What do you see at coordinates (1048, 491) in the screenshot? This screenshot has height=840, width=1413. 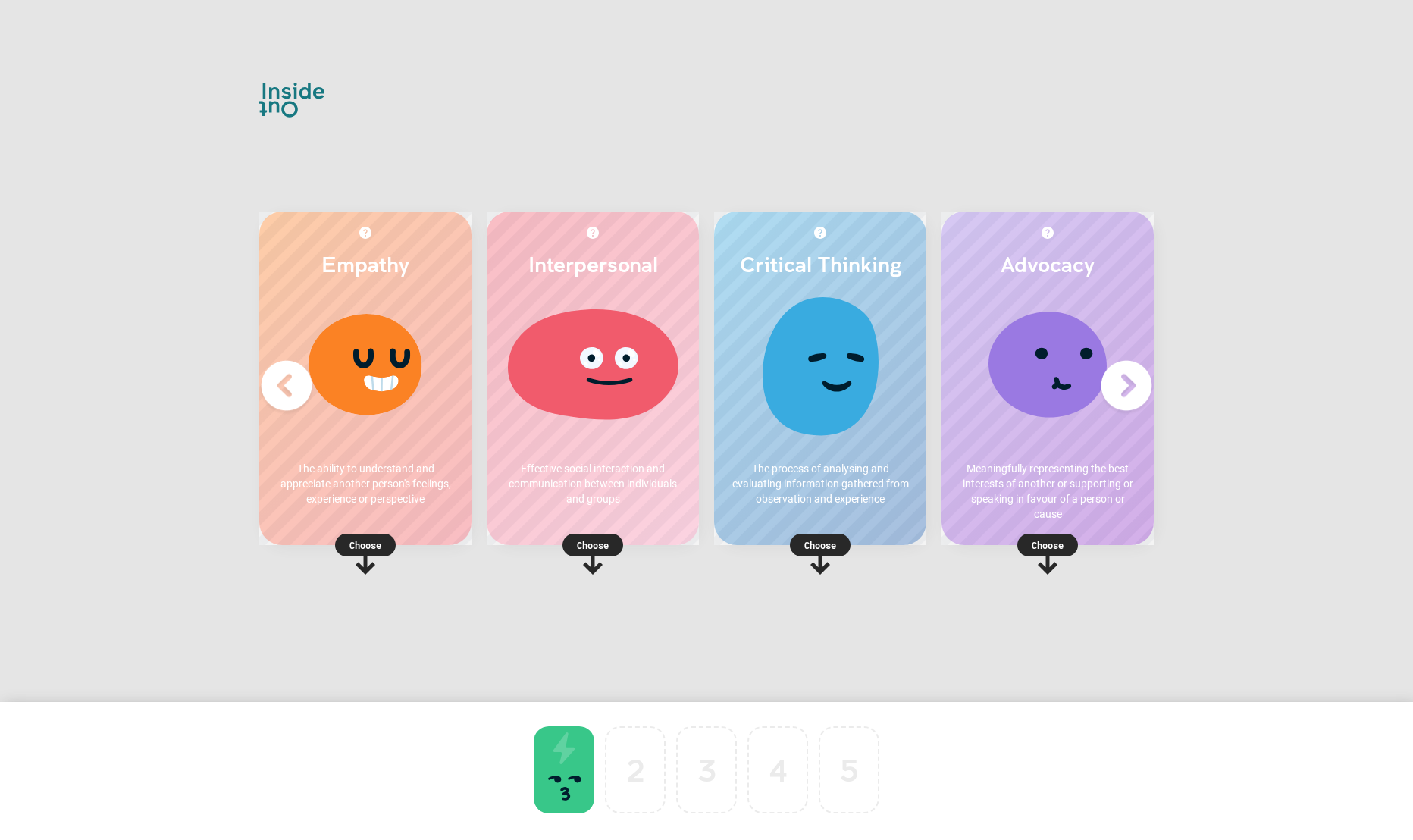 I see `p: Meaningfully representing the best interests of another or supporting or speaking in favour of a ...` at bounding box center [1048, 491].